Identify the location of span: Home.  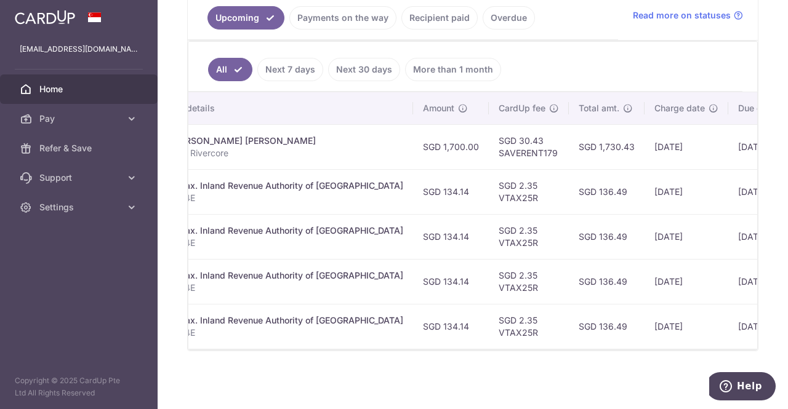
(80, 89).